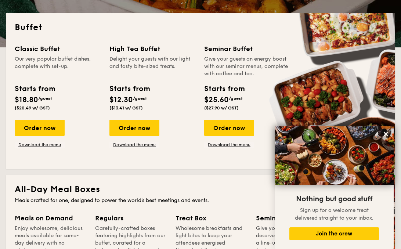 Image resolution: width=401 pixels, height=249 pixels. What do you see at coordinates (334, 199) in the screenshot?
I see `span: Nothing but good stuff` at bounding box center [334, 199].